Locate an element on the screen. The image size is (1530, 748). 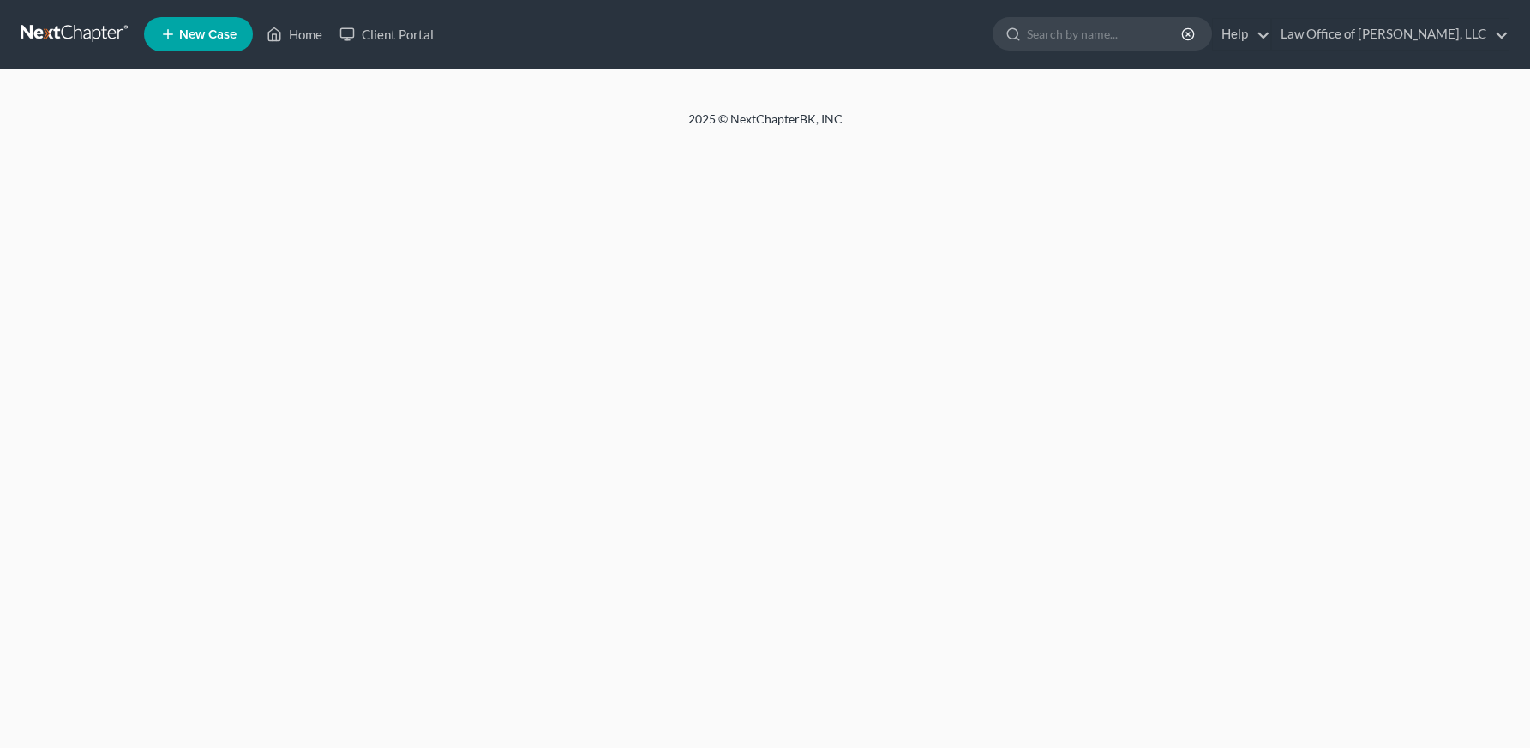
a: Client Portal is located at coordinates (386, 34).